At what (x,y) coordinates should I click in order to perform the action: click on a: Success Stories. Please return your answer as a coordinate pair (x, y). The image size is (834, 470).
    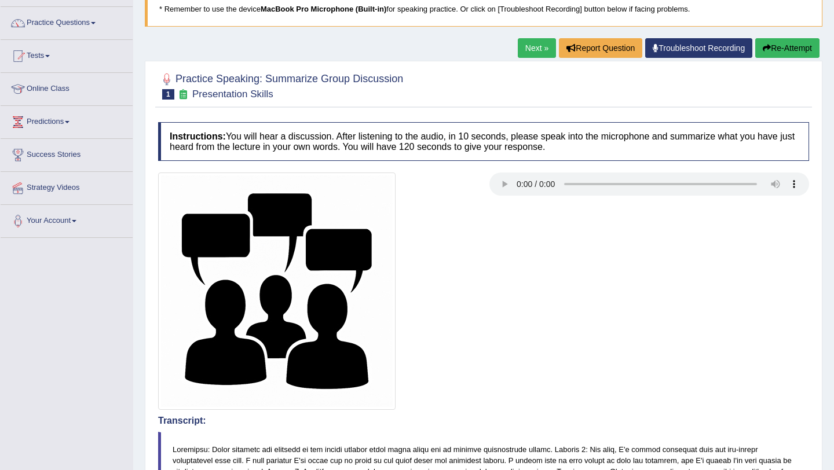
    Looking at the image, I should click on (67, 153).